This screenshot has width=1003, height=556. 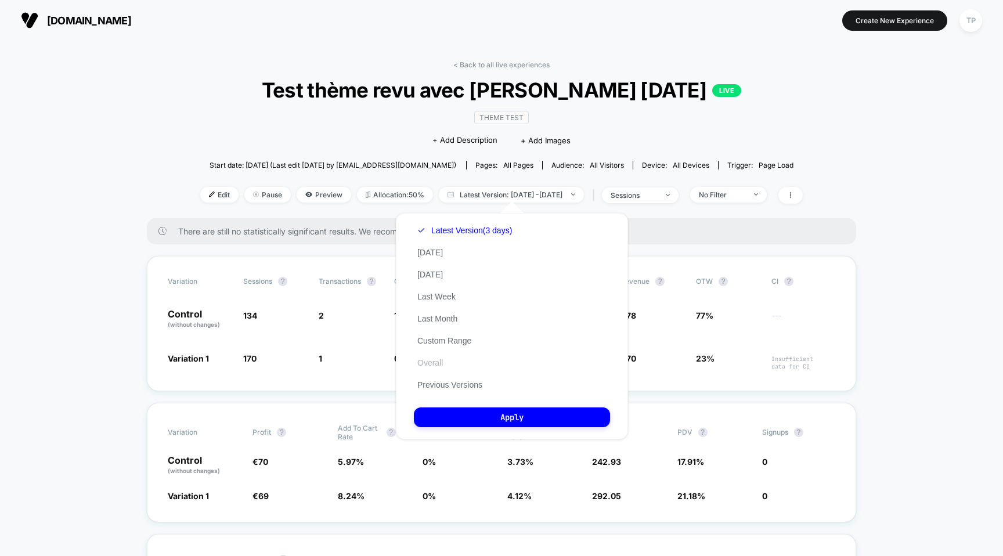 I want to click on span: 69, so click(x=263, y=496).